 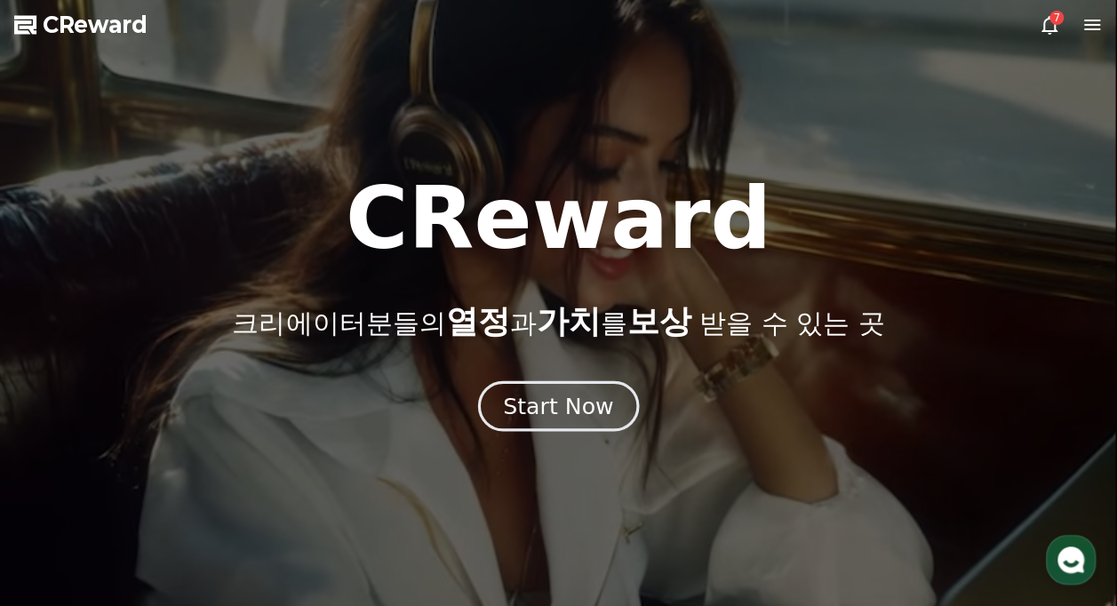 I want to click on a: 대화, so click(x=173, y=481).